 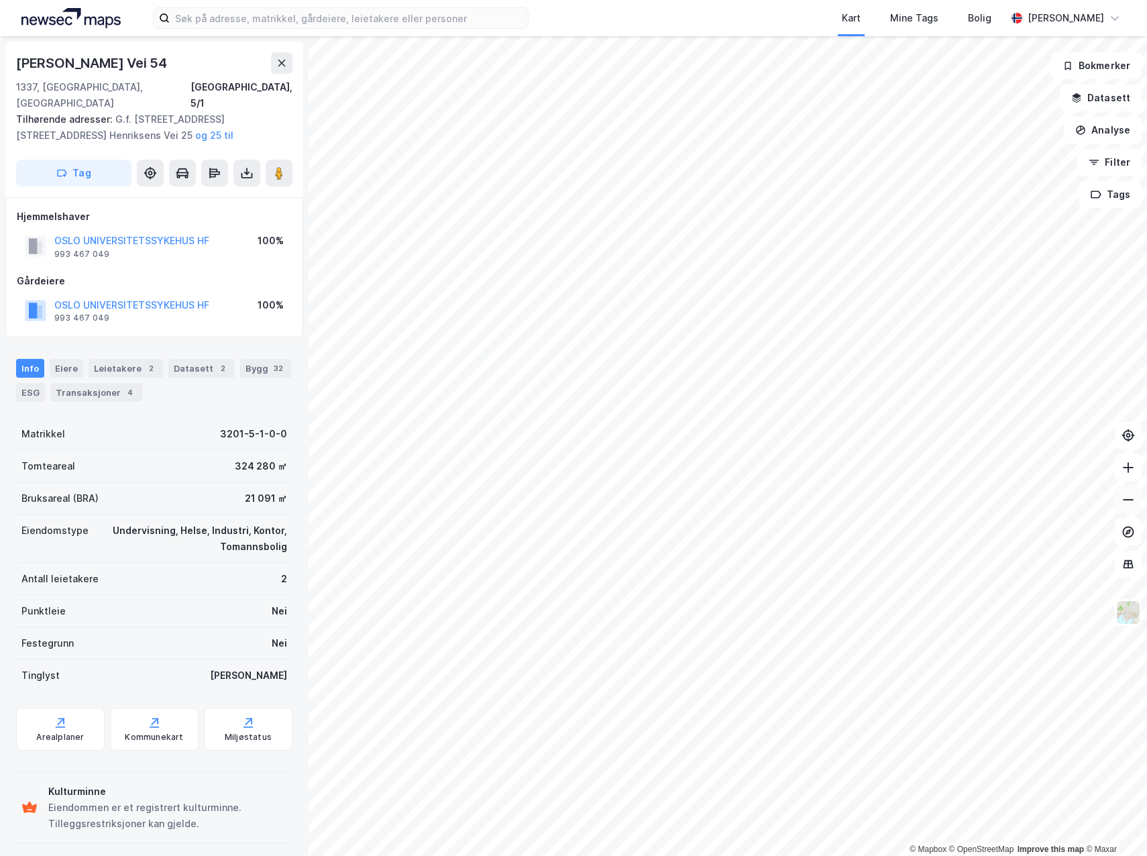 What do you see at coordinates (1101, 98) in the screenshot?
I see `button: Datasett` at bounding box center [1101, 98].